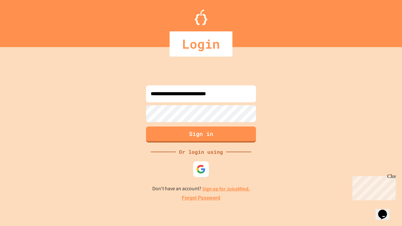 The width and height of the screenshot is (402, 226). What do you see at coordinates (201, 44) in the screenshot?
I see `div: Login` at bounding box center [201, 44].